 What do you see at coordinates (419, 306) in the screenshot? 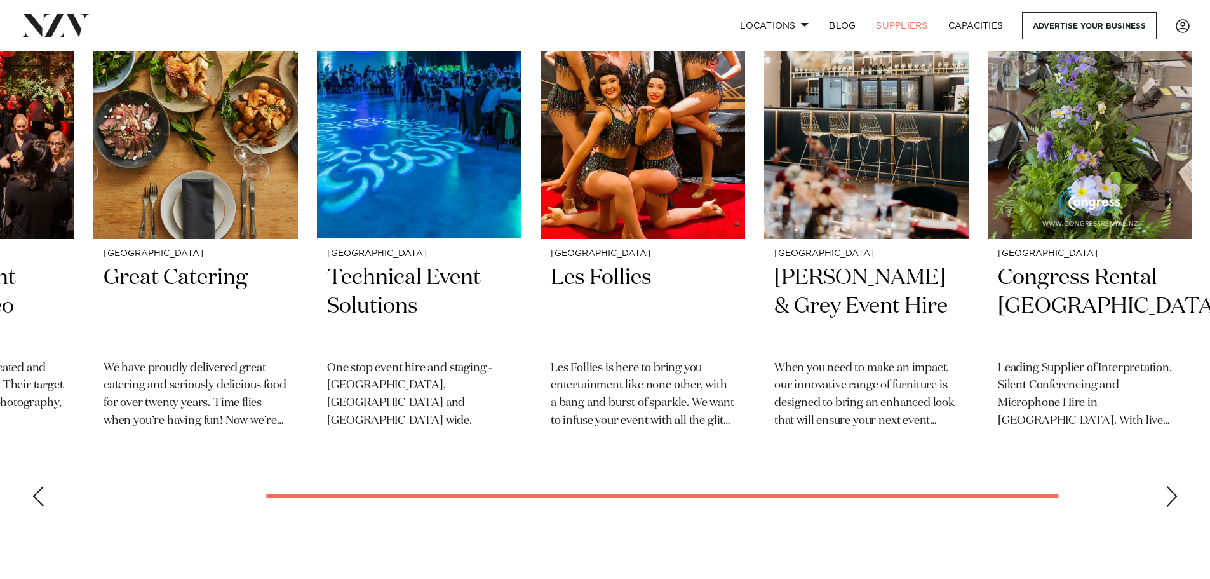
I see `h2: Technical Event Solutions` at bounding box center [419, 306].